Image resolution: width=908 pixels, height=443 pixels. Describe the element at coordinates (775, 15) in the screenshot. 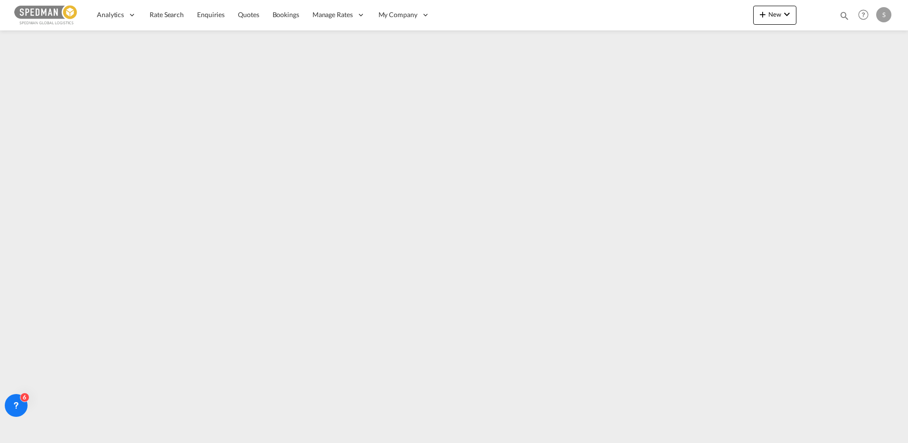

I see `button: icon-plus 400-fgNewicon-chevron-down` at that location.